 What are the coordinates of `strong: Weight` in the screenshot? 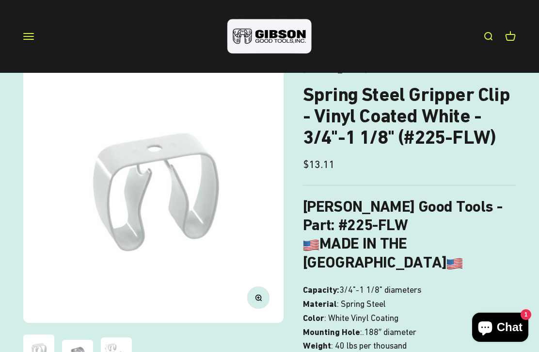 It's located at (317, 345).